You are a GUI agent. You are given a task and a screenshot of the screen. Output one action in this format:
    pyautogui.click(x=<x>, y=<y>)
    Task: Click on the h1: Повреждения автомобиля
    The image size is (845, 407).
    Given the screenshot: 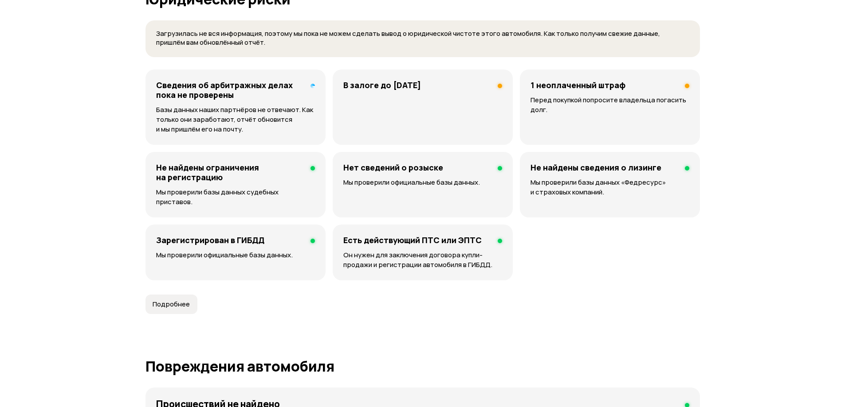 What is the action you would take?
    pyautogui.click(x=423, y=367)
    